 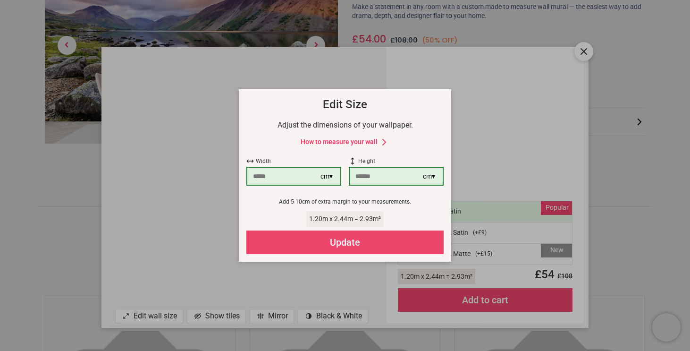 What do you see at coordinates (345, 242) in the screenshot?
I see `div: Update` at bounding box center [345, 242].